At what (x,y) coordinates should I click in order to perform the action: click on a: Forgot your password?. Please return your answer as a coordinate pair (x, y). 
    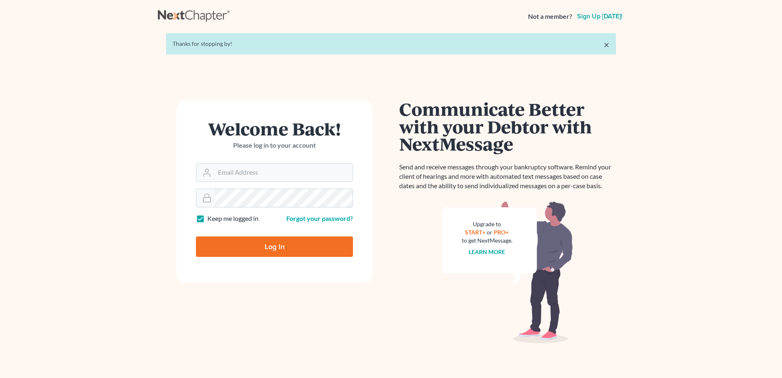
    Looking at the image, I should click on (320, 218).